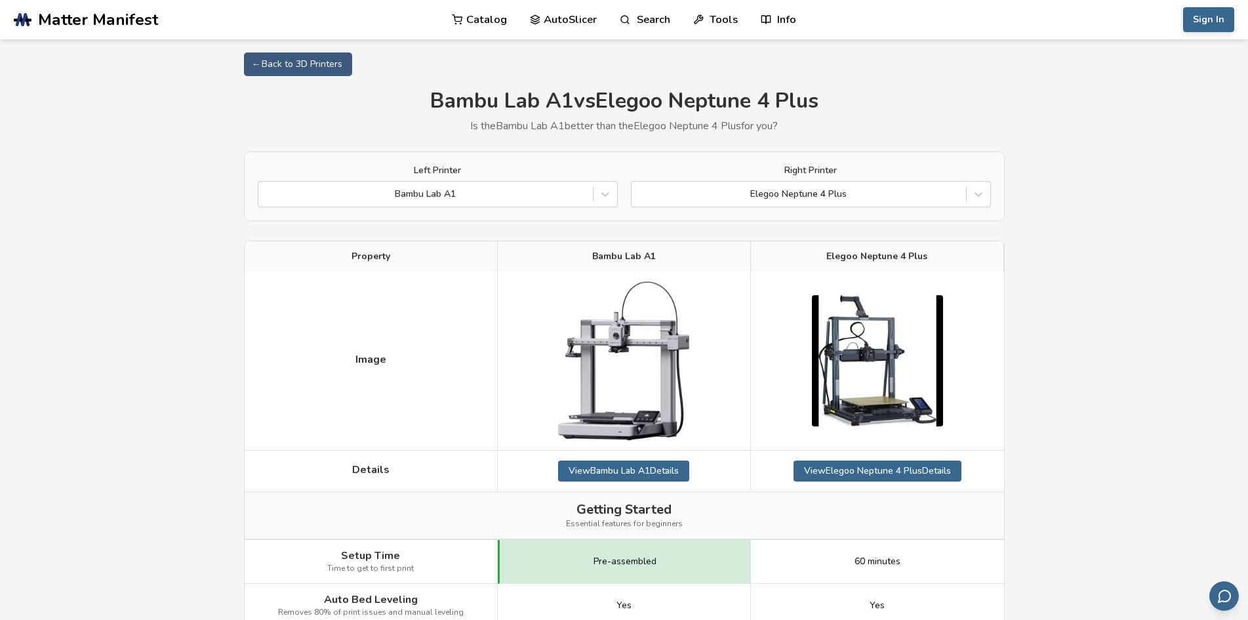  What do you see at coordinates (371, 599) in the screenshot?
I see `span: Auto Bed Leveling` at bounding box center [371, 599].